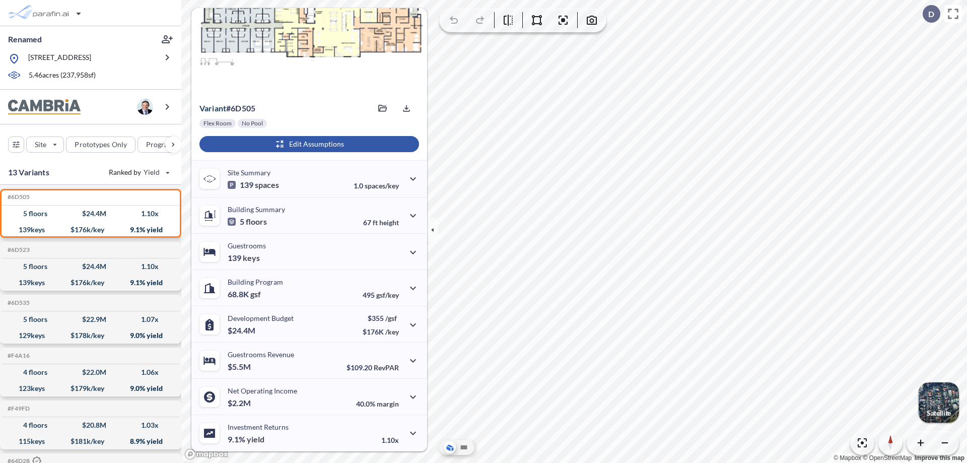 This screenshot has height=463, width=967. I want to click on span: yield, so click(255, 439).